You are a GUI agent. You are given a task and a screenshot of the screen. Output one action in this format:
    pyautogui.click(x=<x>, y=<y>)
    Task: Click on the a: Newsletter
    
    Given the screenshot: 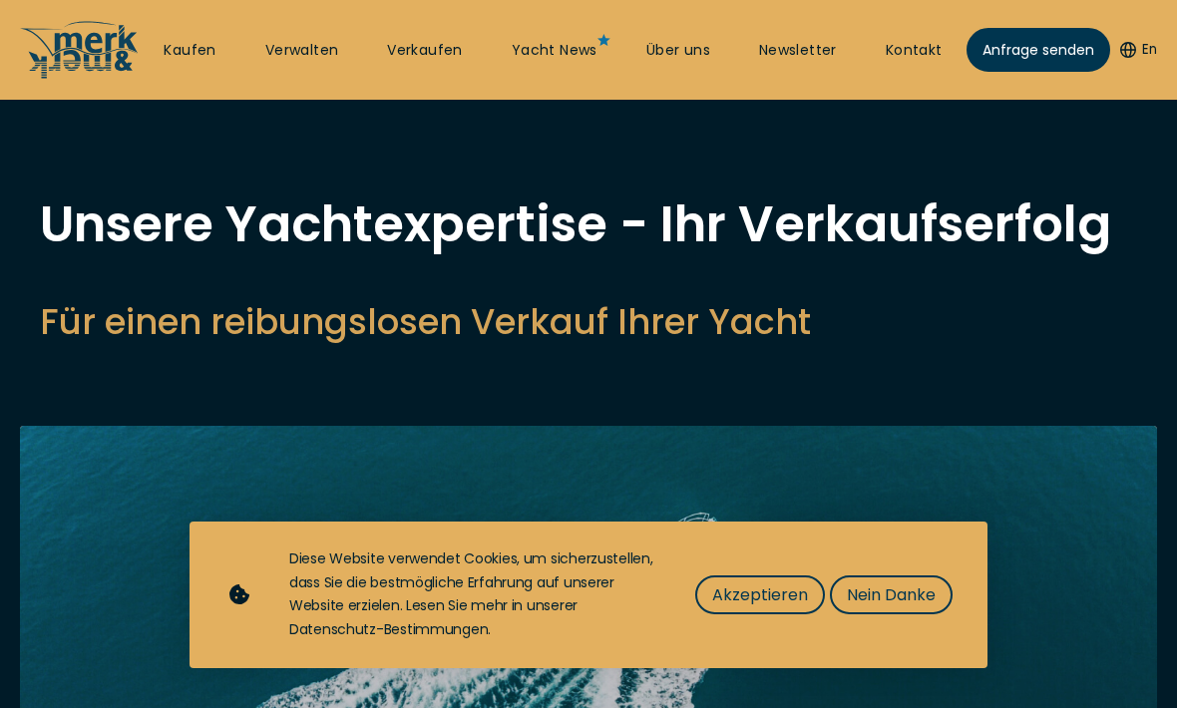 What is the action you would take?
    pyautogui.click(x=798, y=51)
    